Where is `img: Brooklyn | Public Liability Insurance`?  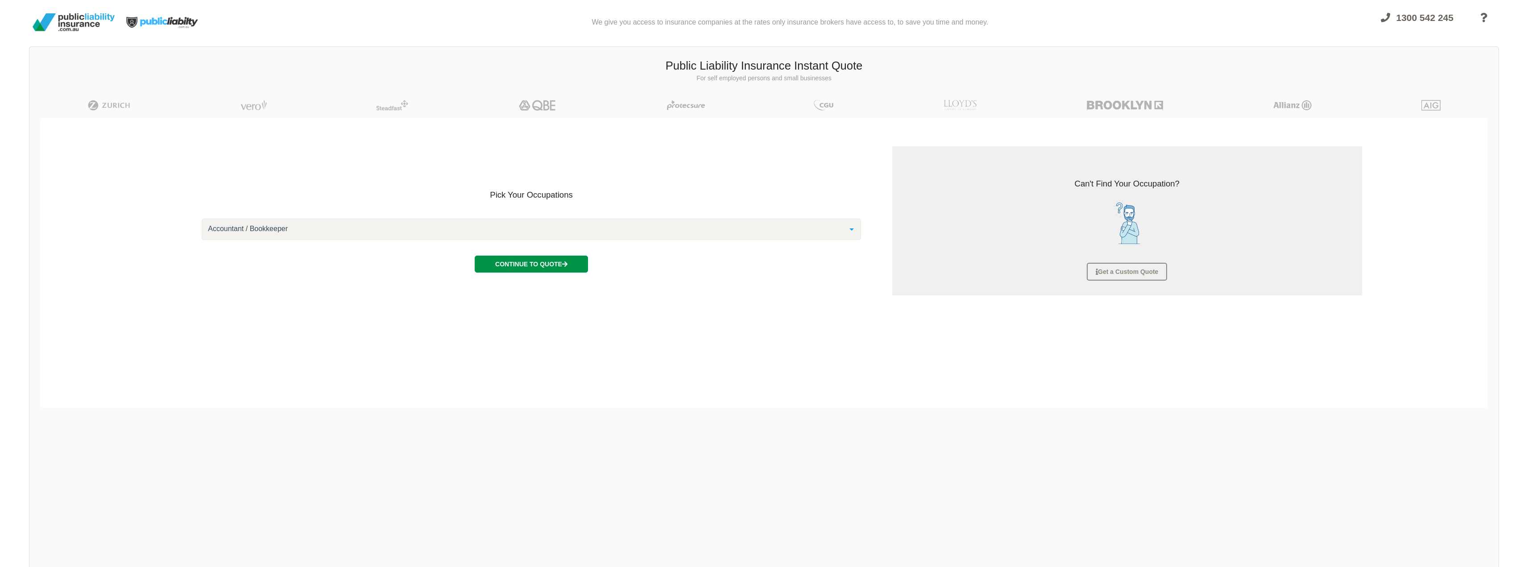
img: Brooklyn | Public Liability Insurance is located at coordinates (1124, 105).